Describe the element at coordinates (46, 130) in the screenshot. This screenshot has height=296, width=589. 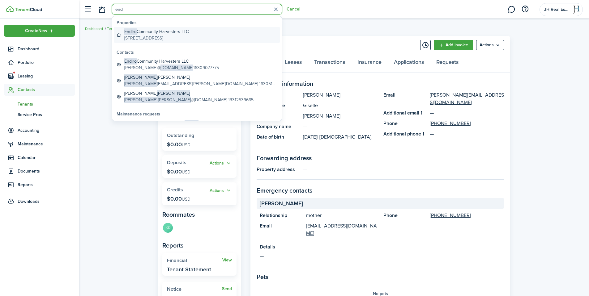
I see `span: Accounting` at that location.